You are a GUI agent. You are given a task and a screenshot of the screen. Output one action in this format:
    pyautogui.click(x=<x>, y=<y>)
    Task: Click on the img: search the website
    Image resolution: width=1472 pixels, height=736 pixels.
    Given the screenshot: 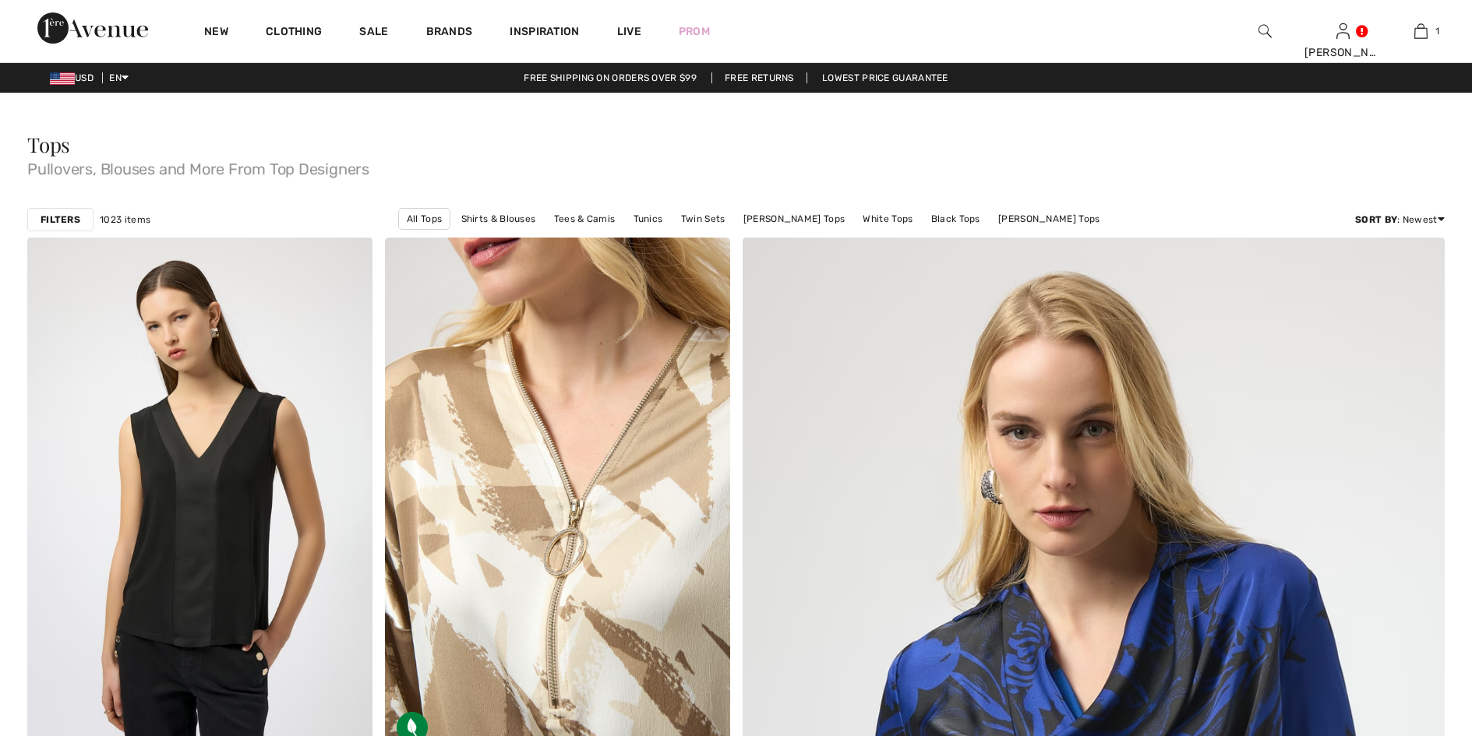 What is the action you would take?
    pyautogui.click(x=1265, y=31)
    